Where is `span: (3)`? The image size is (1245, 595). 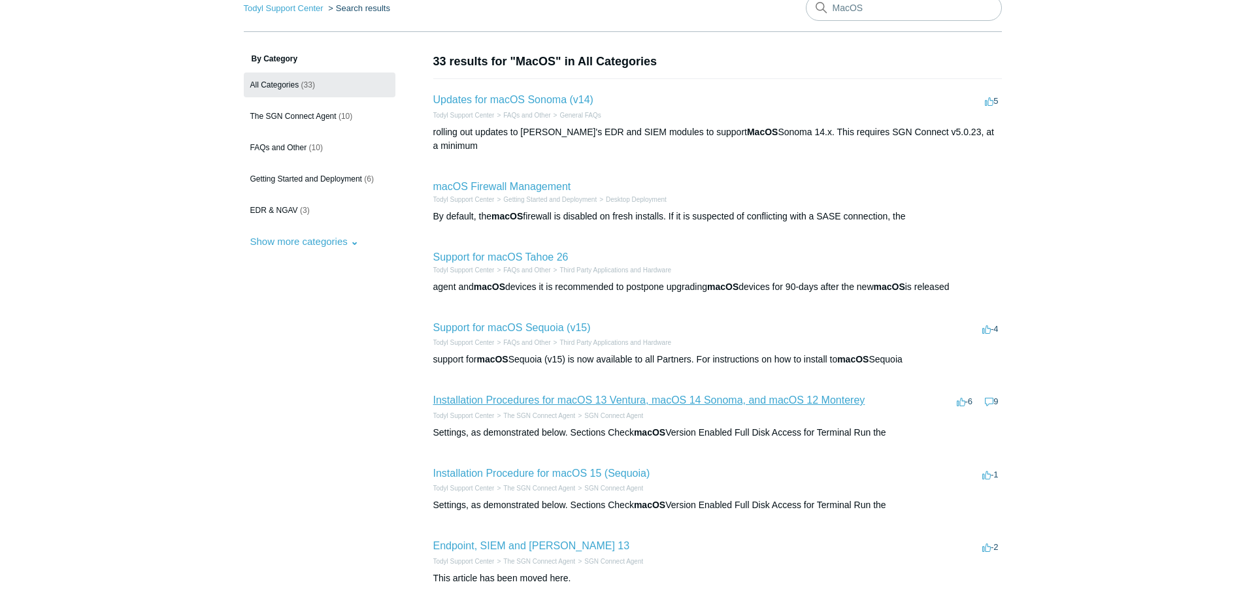
span: (3) is located at coordinates (305, 210).